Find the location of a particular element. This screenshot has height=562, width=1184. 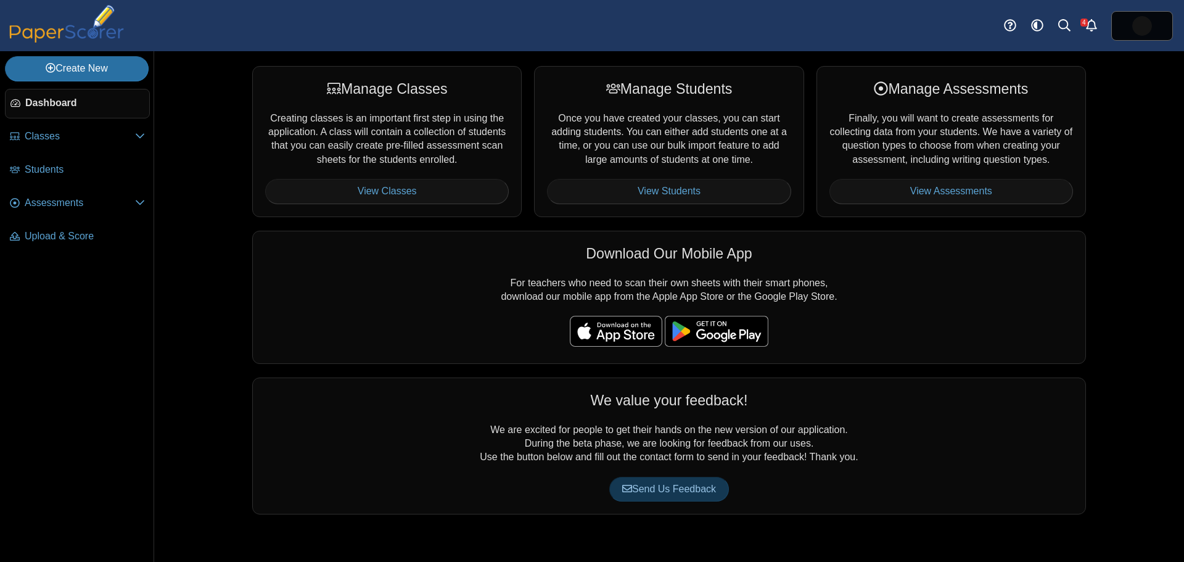

a: Classes is located at coordinates (77, 137).